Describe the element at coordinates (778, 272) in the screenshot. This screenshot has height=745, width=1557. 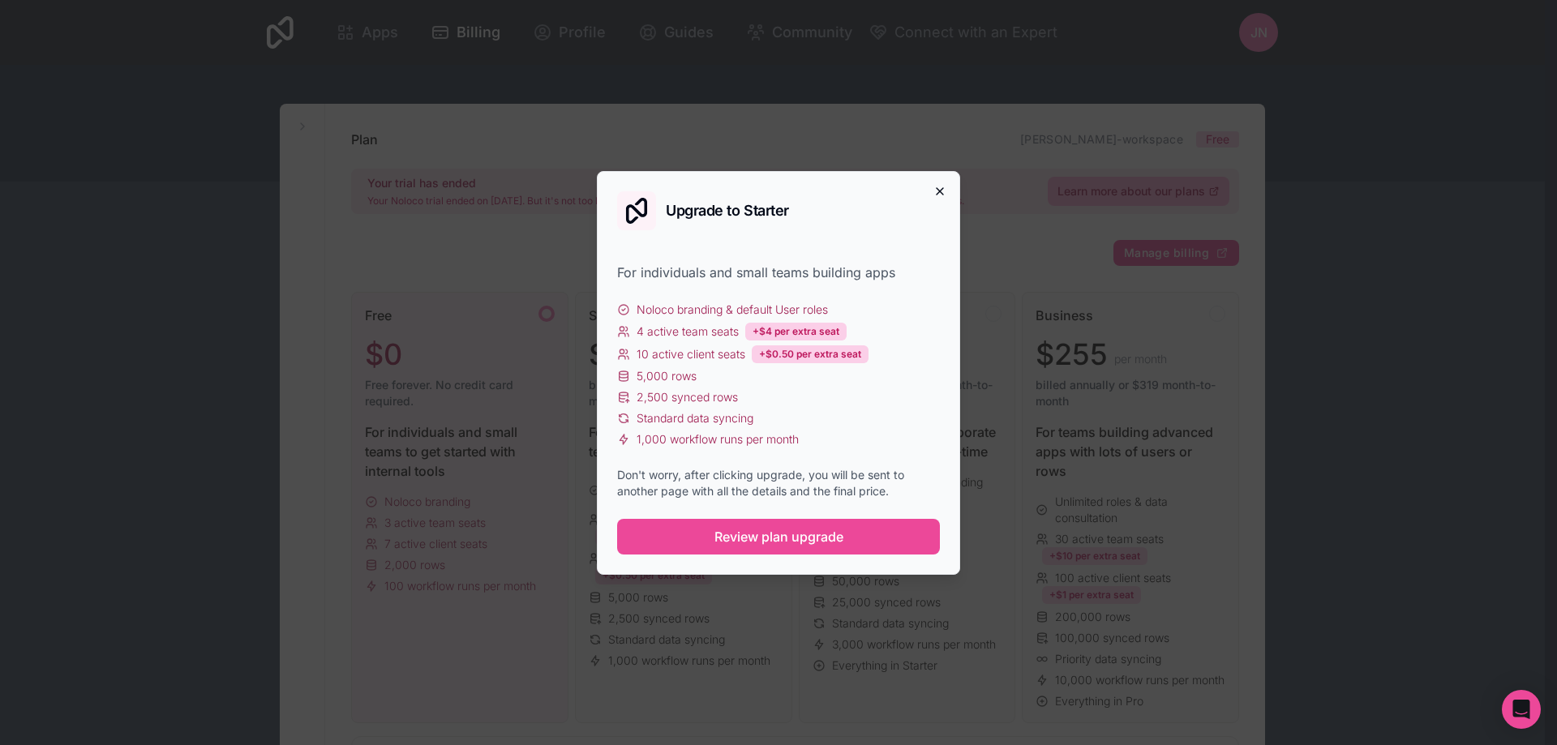
I see `div: For individuals and small teams building apps` at that location.